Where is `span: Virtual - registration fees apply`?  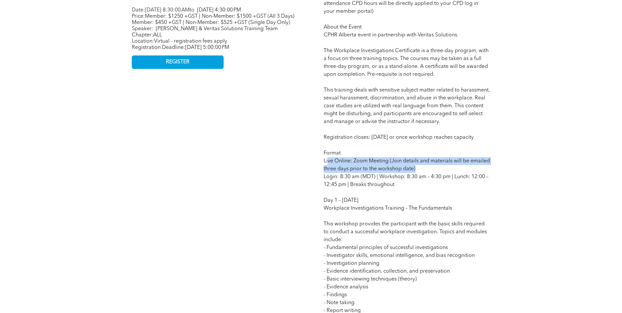 span: Virtual - registration fees apply is located at coordinates (190, 41).